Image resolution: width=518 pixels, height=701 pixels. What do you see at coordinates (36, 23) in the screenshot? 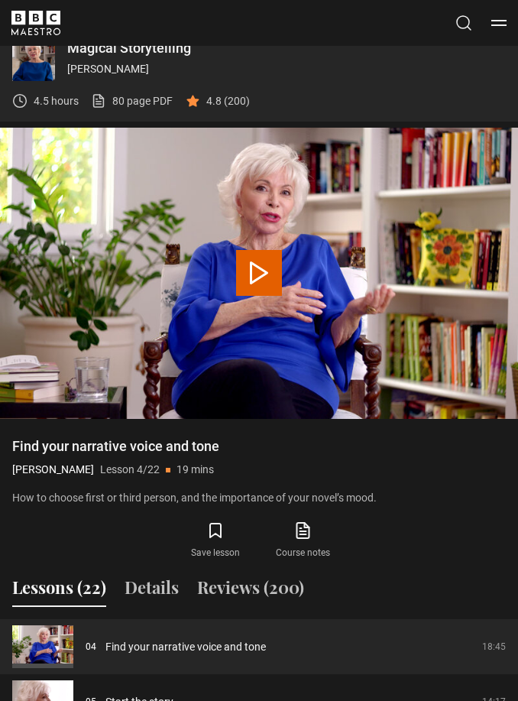
I see `a: BBC Maestro` at bounding box center [36, 23].